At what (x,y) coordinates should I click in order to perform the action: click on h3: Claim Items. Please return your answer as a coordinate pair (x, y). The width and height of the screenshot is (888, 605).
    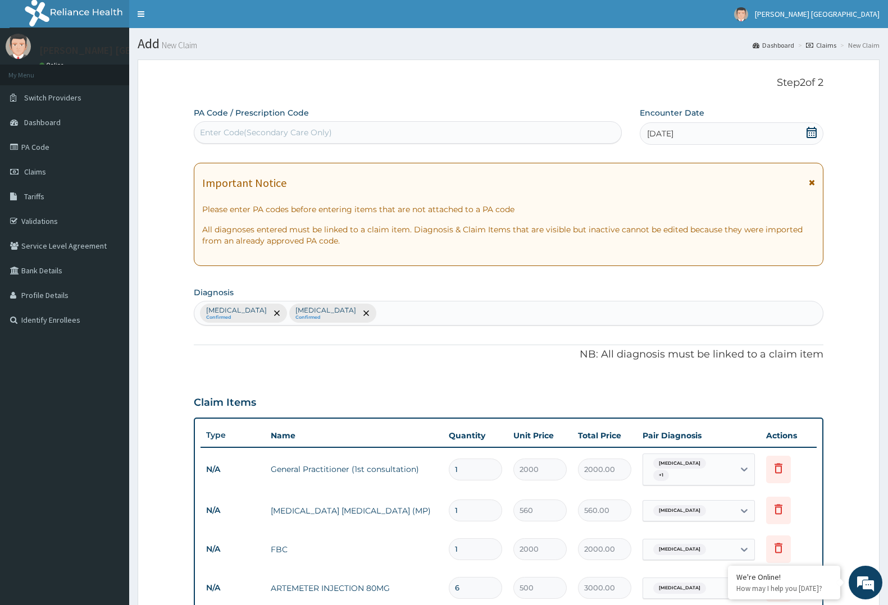
    Looking at the image, I should click on (225, 403).